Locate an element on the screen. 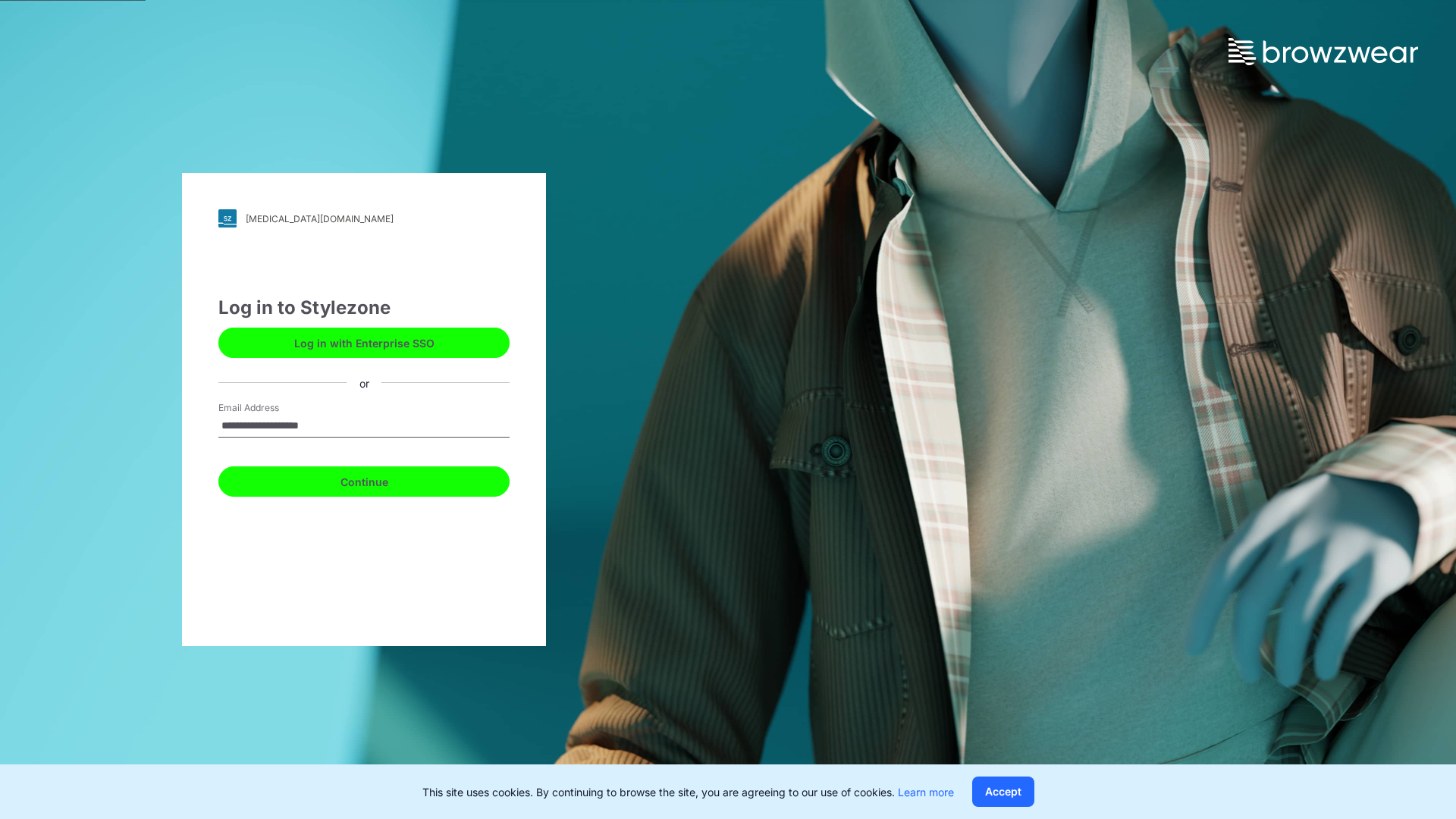 The height and width of the screenshot is (819, 1456). p: This site uses cookies. By continuing to browse the site, you are agreeing to our use of cookies. is located at coordinates (688, 792).